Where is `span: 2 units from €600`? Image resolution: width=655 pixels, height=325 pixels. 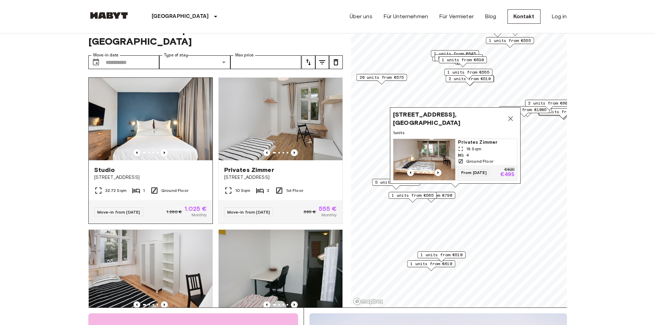
span: 2 units from €600 is located at coordinates (549, 103).